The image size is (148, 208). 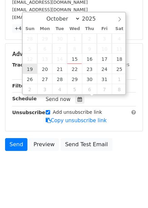 What do you see at coordinates (104, 49) in the screenshot?
I see `span: October 10, 2025` at bounding box center [104, 49].